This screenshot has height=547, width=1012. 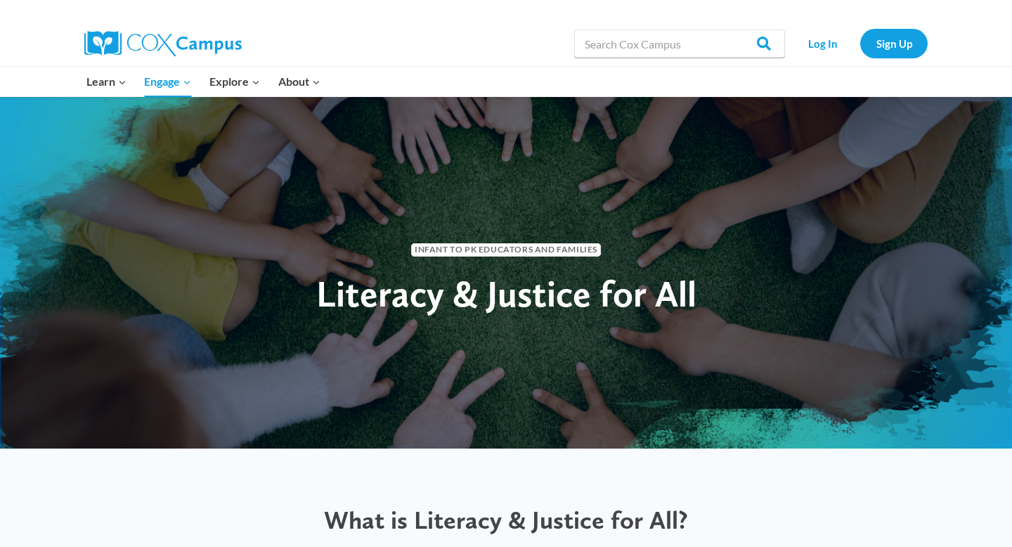 I want to click on span: About, so click(x=299, y=82).